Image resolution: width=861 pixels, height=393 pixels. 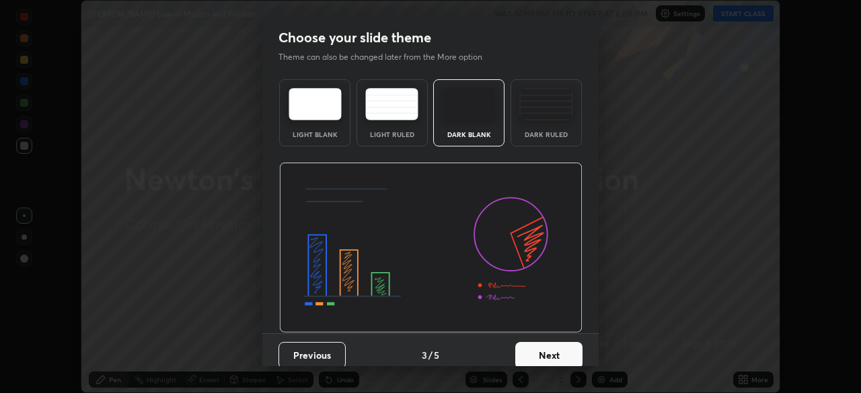 What do you see at coordinates (430, 248) in the screenshot?
I see `img: darkThemeBanner.d06ce4a2.svg` at bounding box center [430, 248].